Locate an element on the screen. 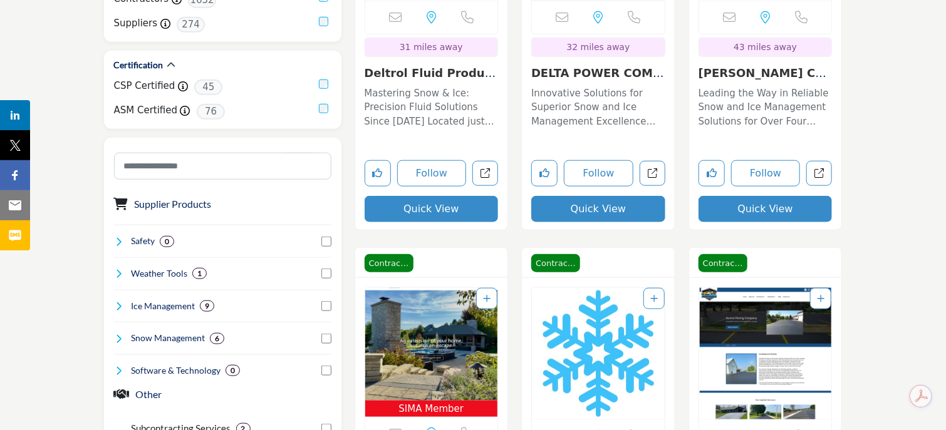  span: 45 is located at coordinates (208, 87).